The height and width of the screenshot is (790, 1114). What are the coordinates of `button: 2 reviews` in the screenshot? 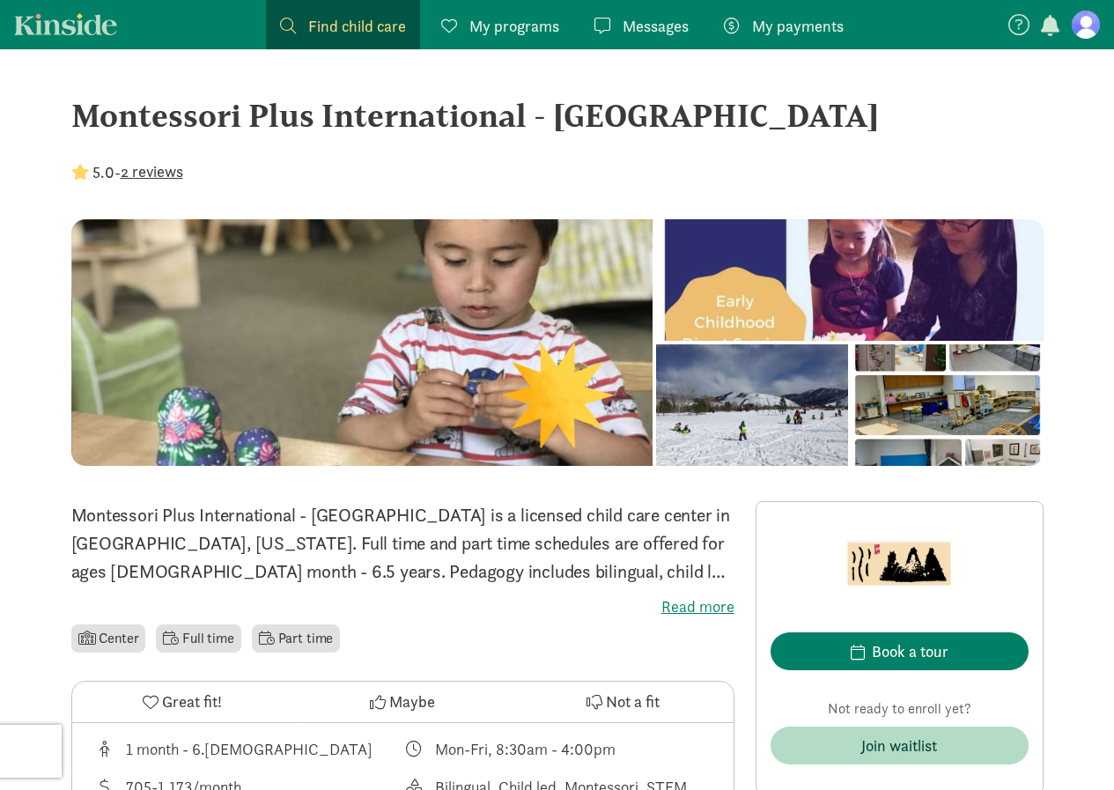 It's located at (151, 171).